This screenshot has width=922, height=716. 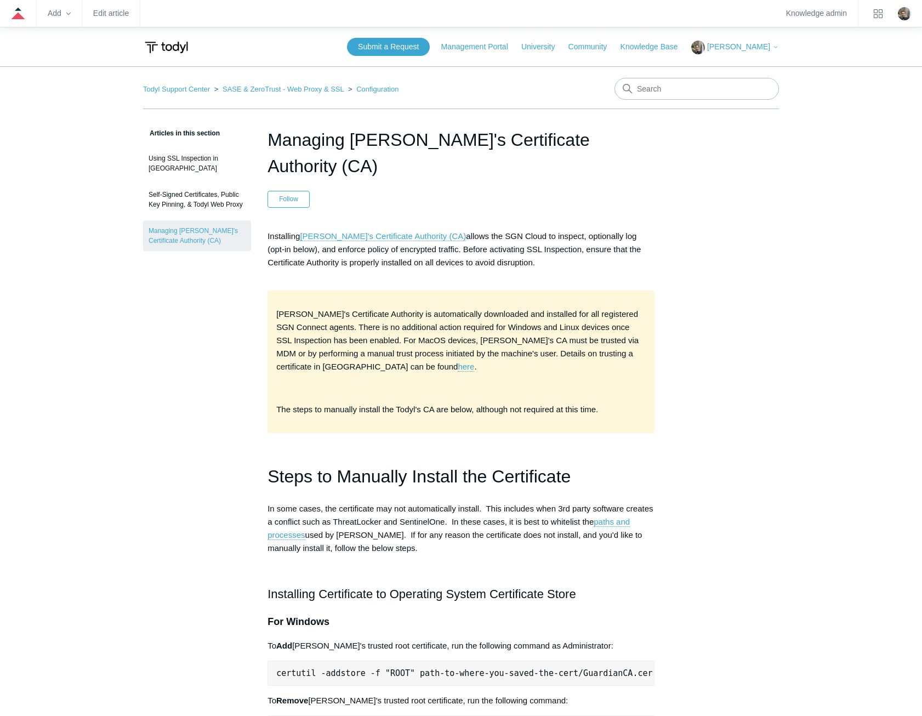 I want to click on span: Articles in this section, so click(x=181, y=133).